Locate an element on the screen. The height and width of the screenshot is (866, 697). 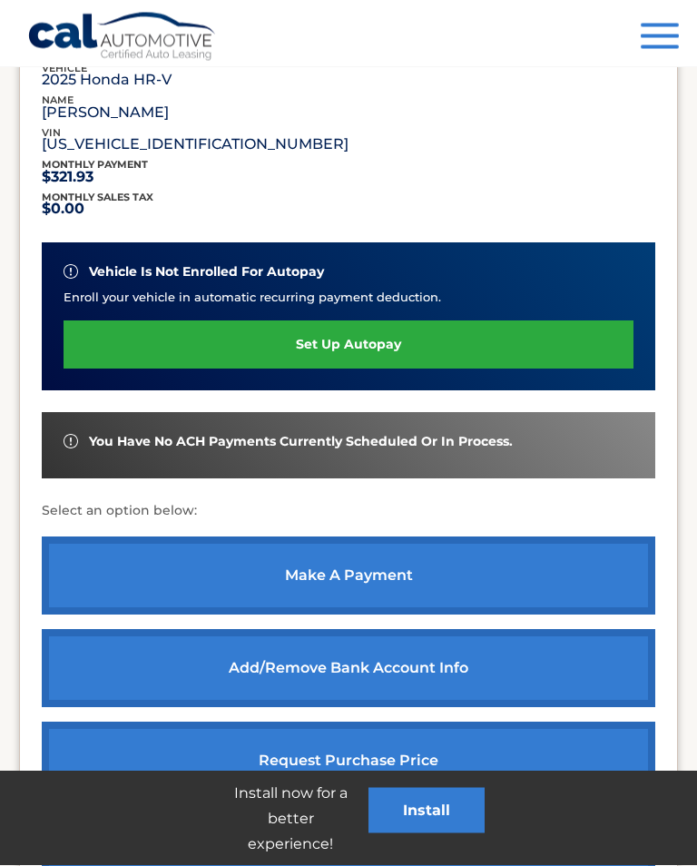
p: $0.00 is located at coordinates (97, 210).